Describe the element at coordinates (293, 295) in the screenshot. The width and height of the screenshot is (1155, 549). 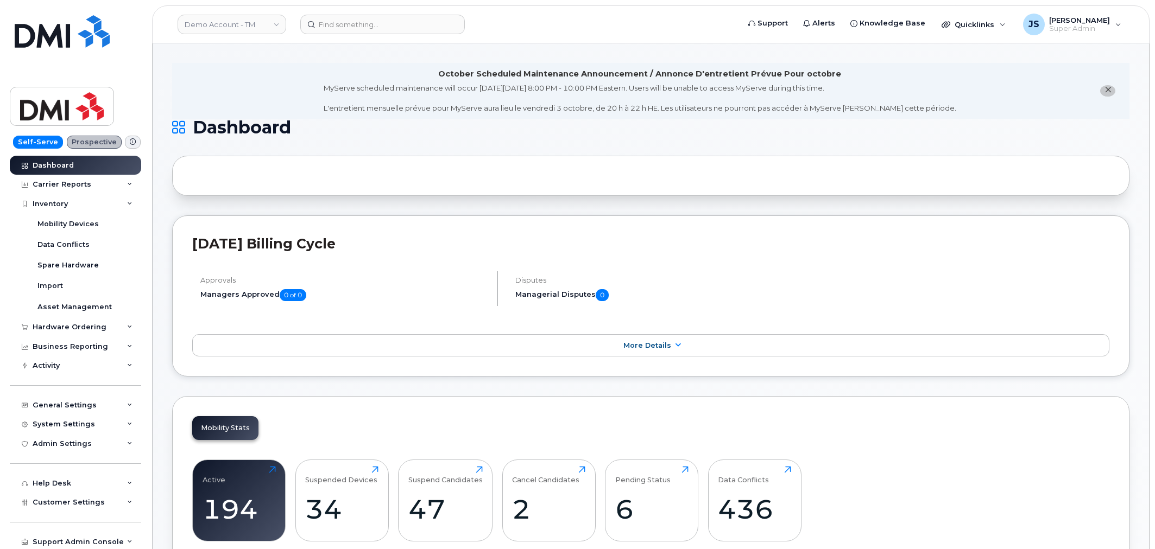
I see `span: 0 of 0` at that location.